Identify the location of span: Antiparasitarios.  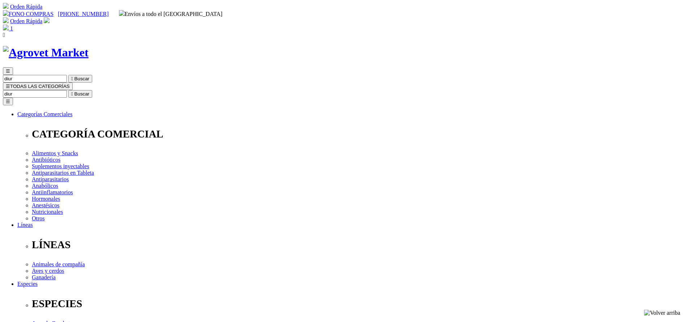
(50, 179).